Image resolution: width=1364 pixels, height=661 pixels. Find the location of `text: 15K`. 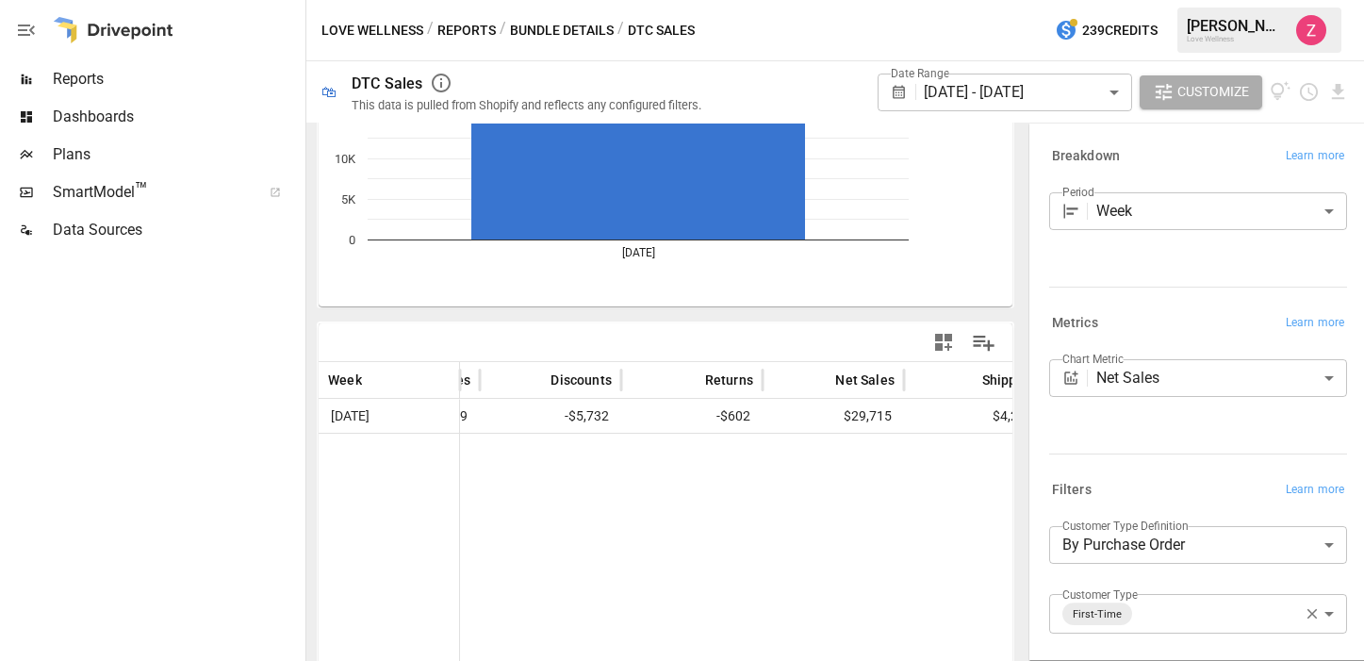

text: 15K is located at coordinates (345, 118).